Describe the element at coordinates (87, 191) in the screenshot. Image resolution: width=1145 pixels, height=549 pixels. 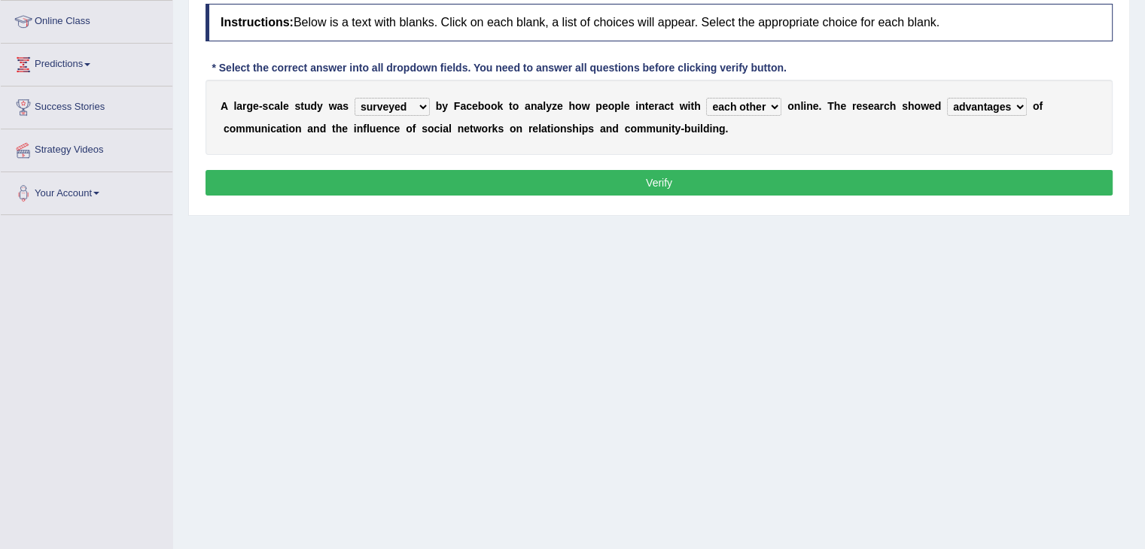
I see `a: Your Account` at that location.